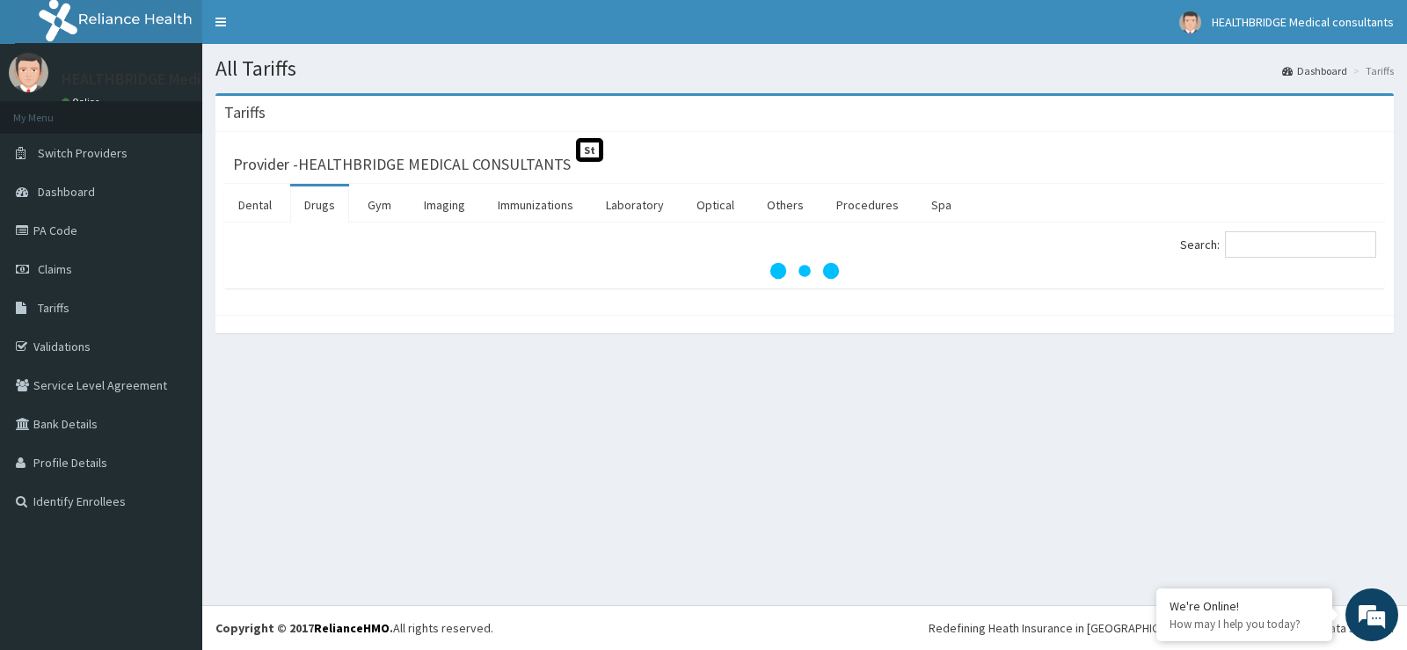 The height and width of the screenshot is (650, 1407). I want to click on a: Optical, so click(715, 205).